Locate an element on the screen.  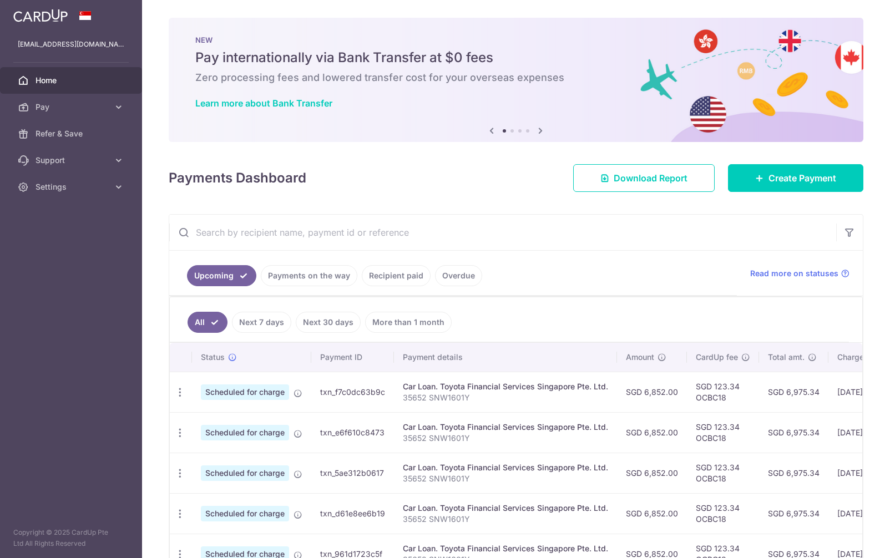
span: Refer & Save is located at coordinates (72, 134).